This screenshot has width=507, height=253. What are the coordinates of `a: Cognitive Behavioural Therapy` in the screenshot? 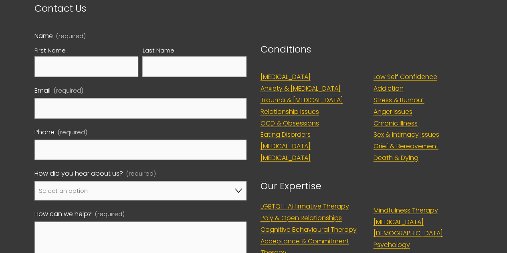 It's located at (308, 230).